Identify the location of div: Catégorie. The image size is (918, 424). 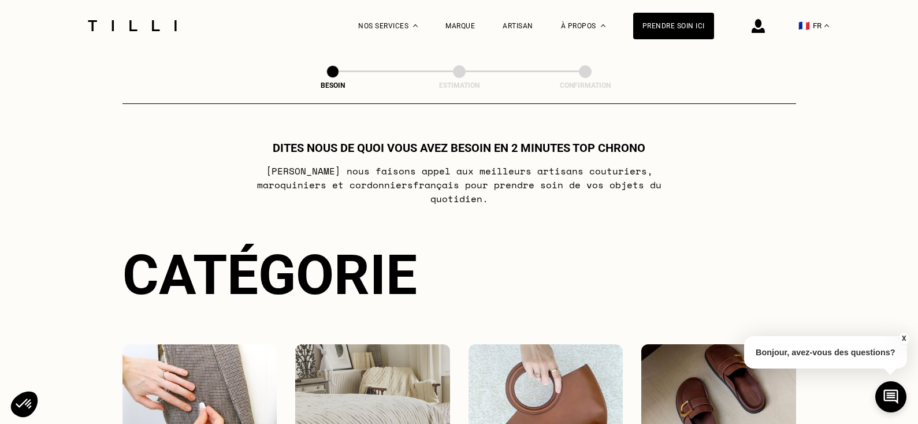
(459, 275).